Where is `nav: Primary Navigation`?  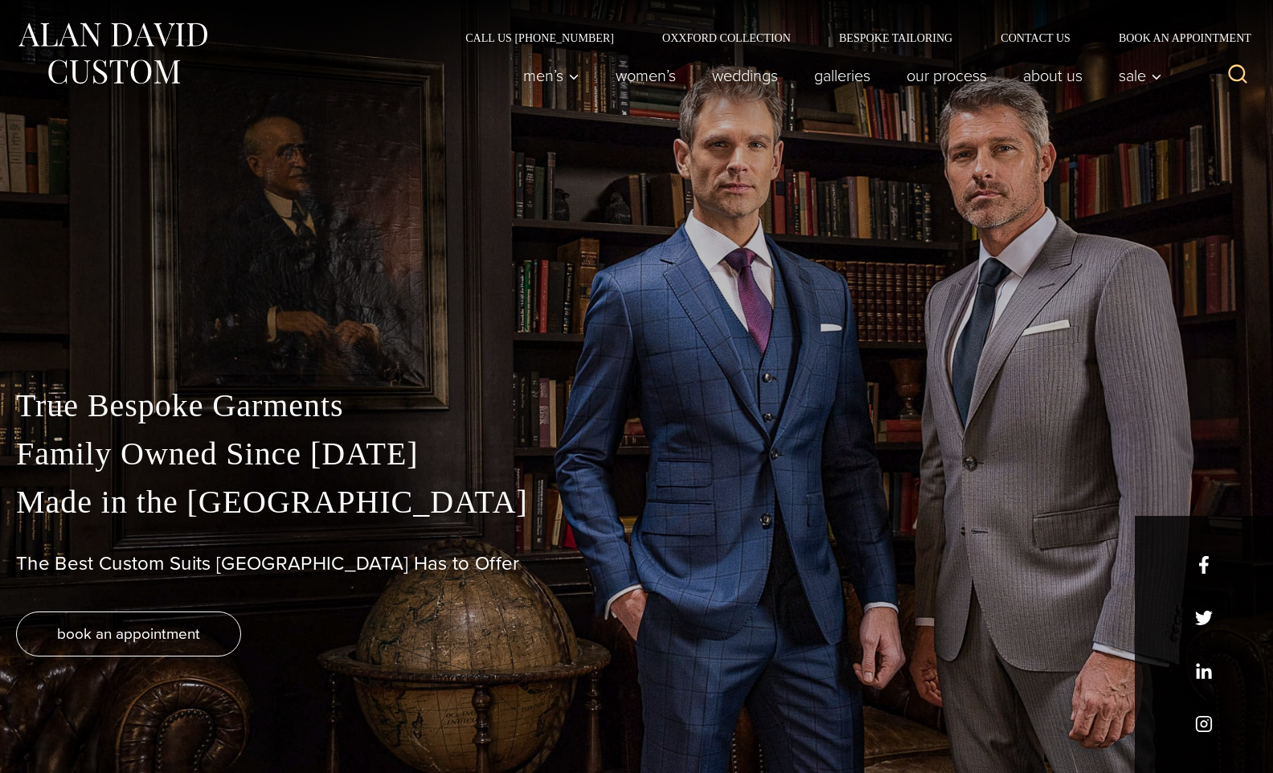
nav: Primary Navigation is located at coordinates (838, 76).